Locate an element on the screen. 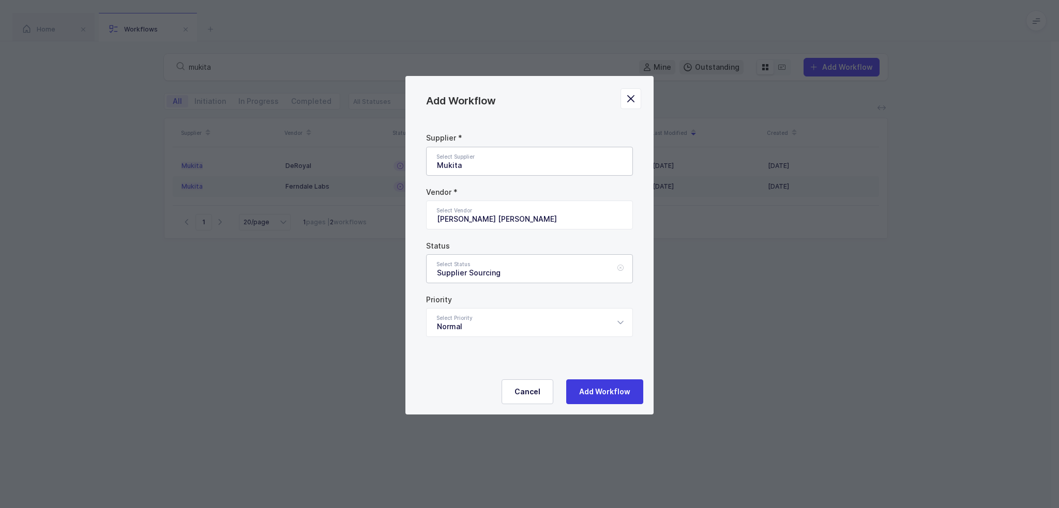 The image size is (1059, 508). label: Priority is located at coordinates (529, 300).